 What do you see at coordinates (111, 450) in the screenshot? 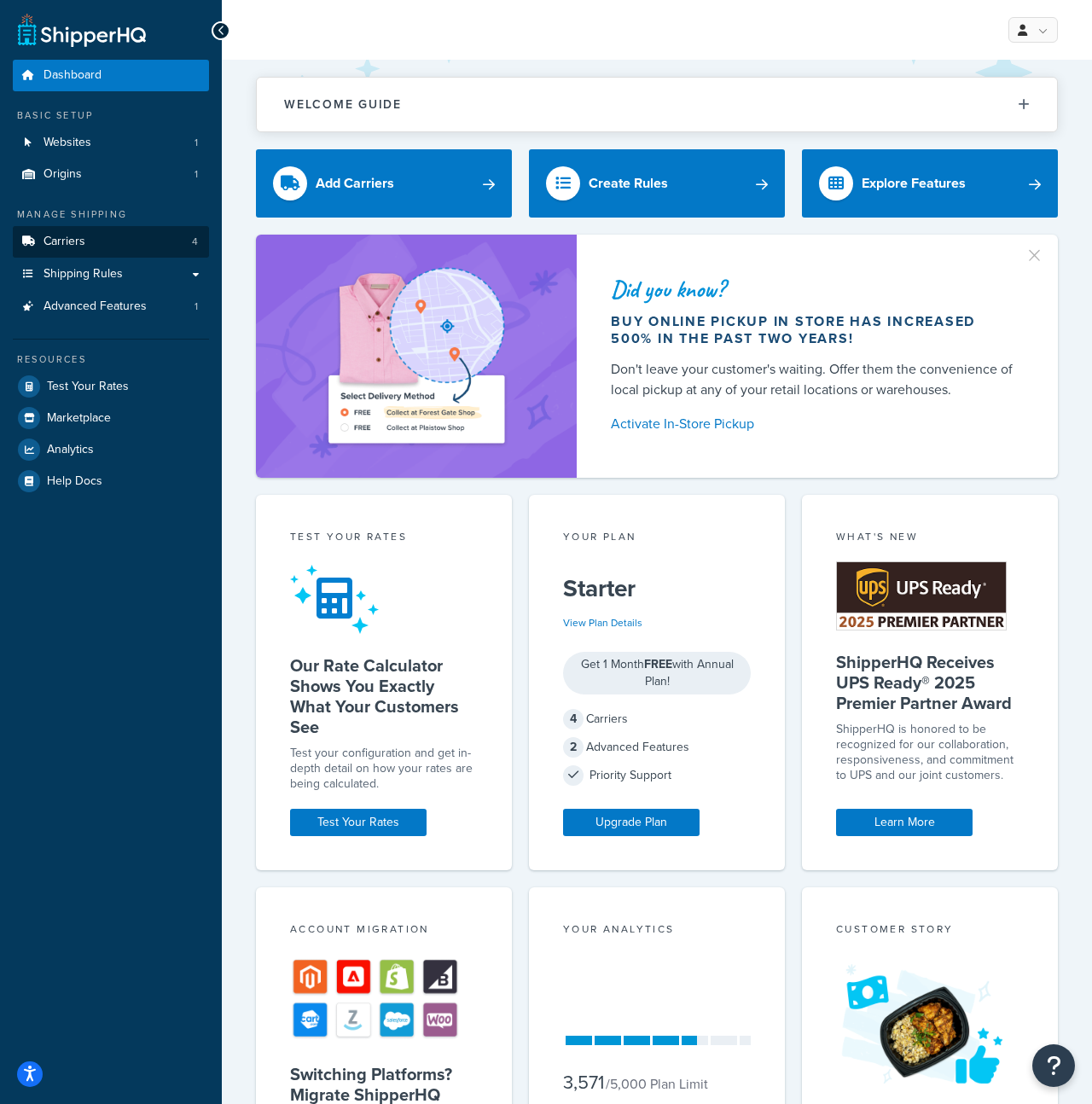
I see `a: Analytics` at bounding box center [111, 450].